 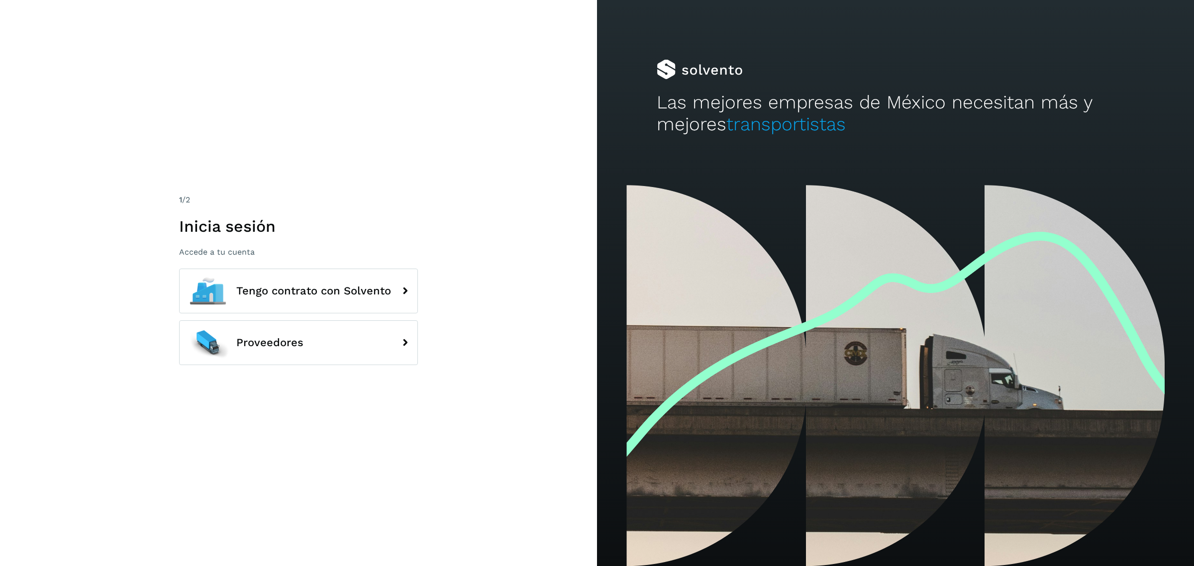 What do you see at coordinates (298, 226) in the screenshot?
I see `h1: Inicia sesión` at bounding box center [298, 226].